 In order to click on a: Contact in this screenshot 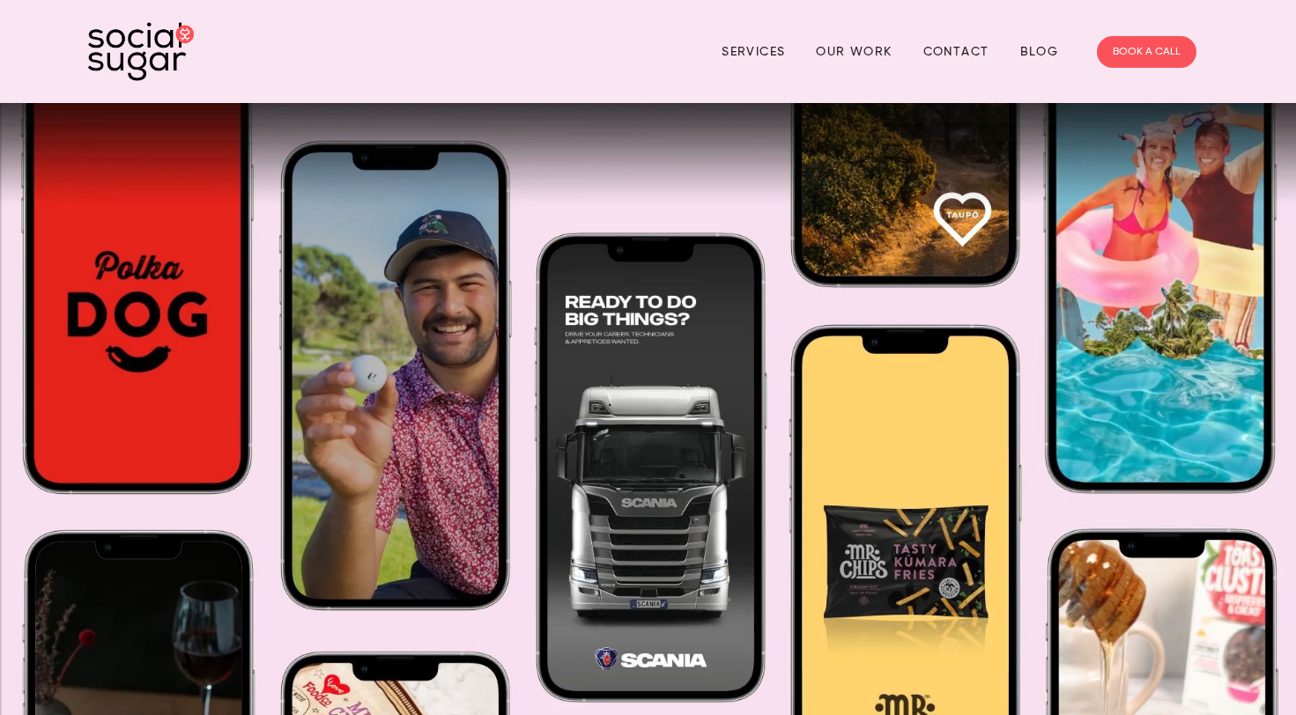, I will do `click(956, 51)`.